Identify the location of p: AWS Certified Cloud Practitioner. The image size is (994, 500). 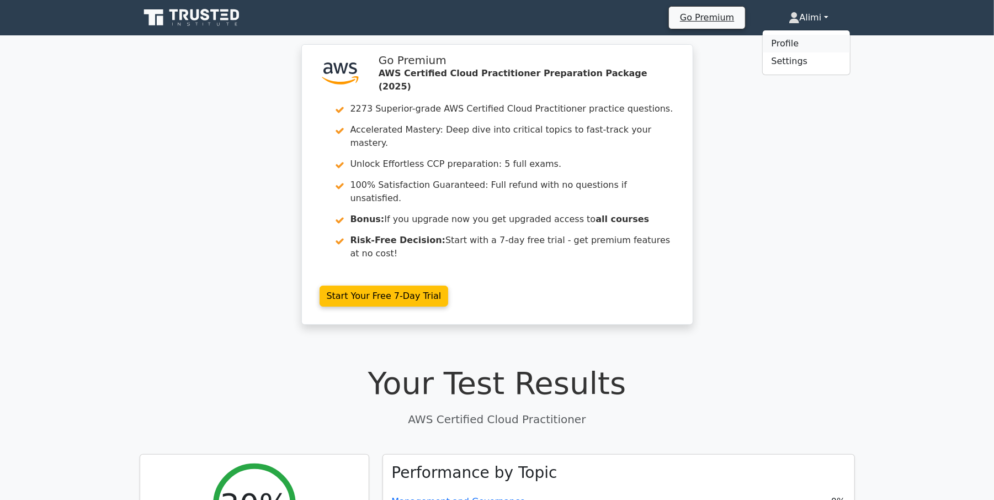
(497, 419).